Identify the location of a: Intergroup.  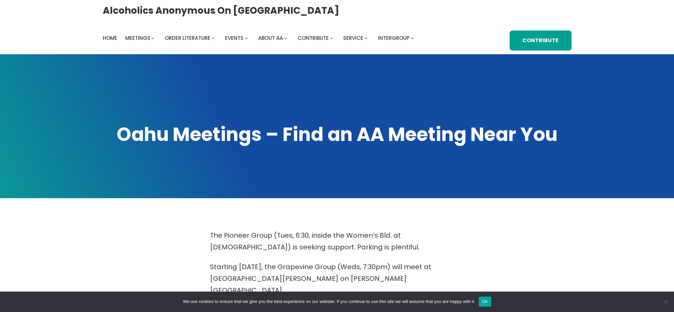
(394, 38).